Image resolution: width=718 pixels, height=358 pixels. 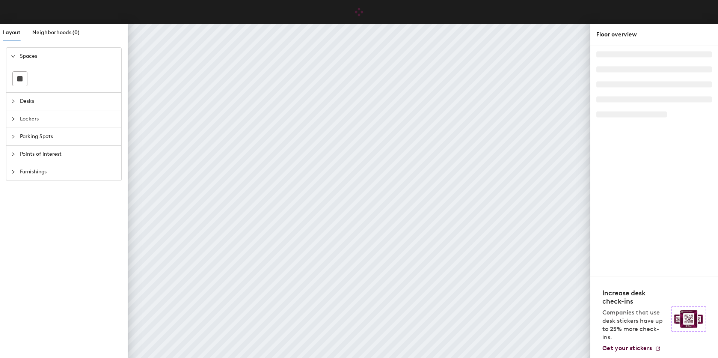 What do you see at coordinates (56, 32) in the screenshot?
I see `span: Neighborhoods (0)` at bounding box center [56, 32].